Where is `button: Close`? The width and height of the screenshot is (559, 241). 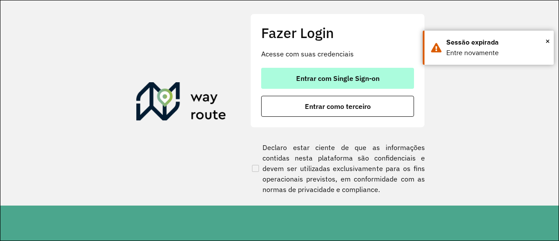 button: Close is located at coordinates (547, 41).